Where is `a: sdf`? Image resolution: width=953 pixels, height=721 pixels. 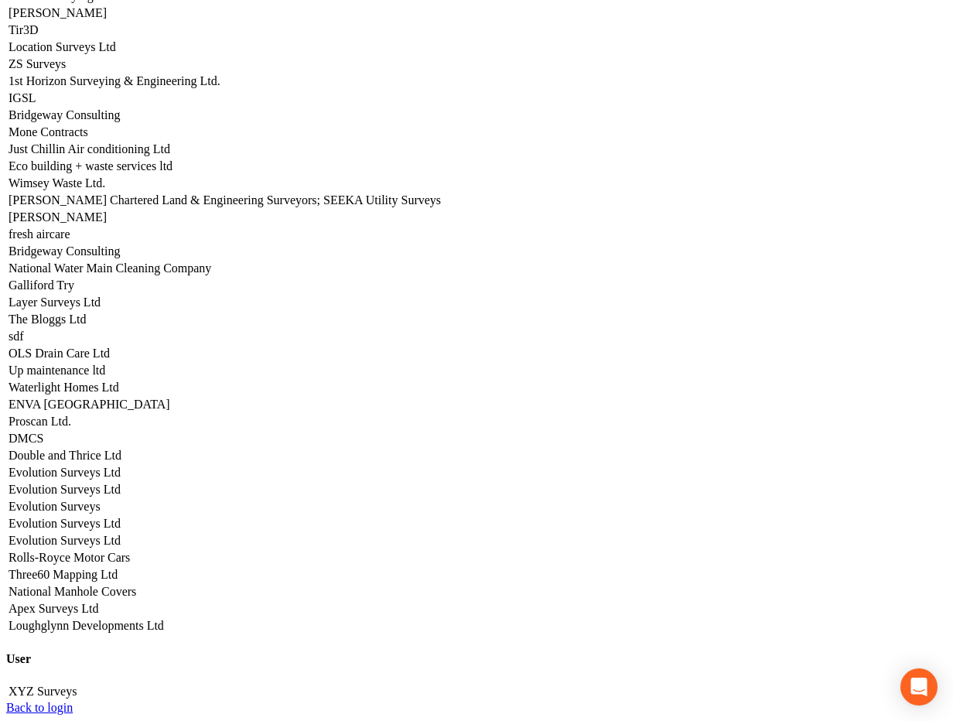
a: sdf is located at coordinates (16, 336).